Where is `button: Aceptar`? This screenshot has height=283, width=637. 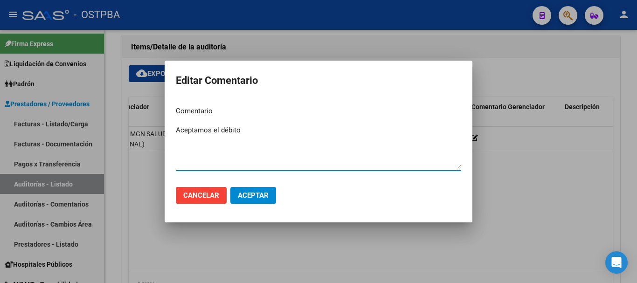
button: Aceptar is located at coordinates (253, 195).